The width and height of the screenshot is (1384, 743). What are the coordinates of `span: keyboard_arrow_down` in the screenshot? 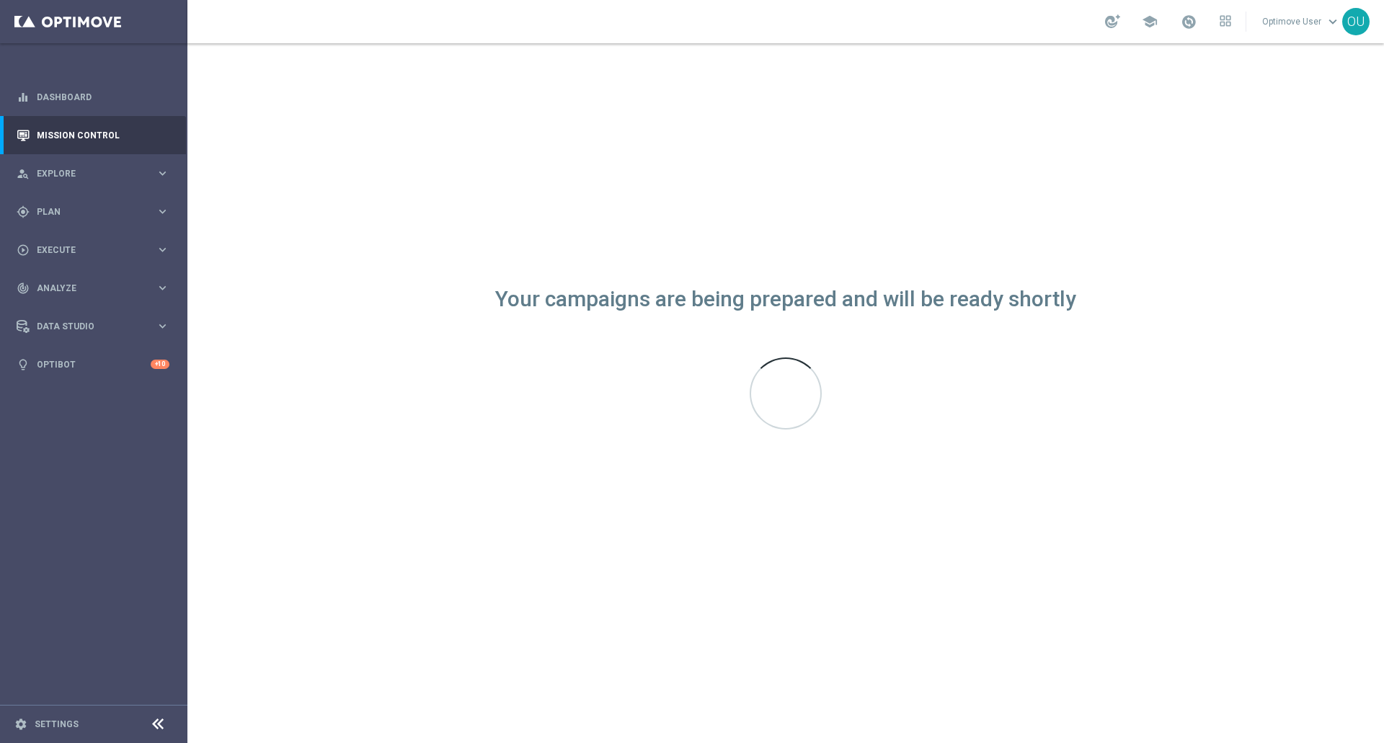 It's located at (1333, 22).